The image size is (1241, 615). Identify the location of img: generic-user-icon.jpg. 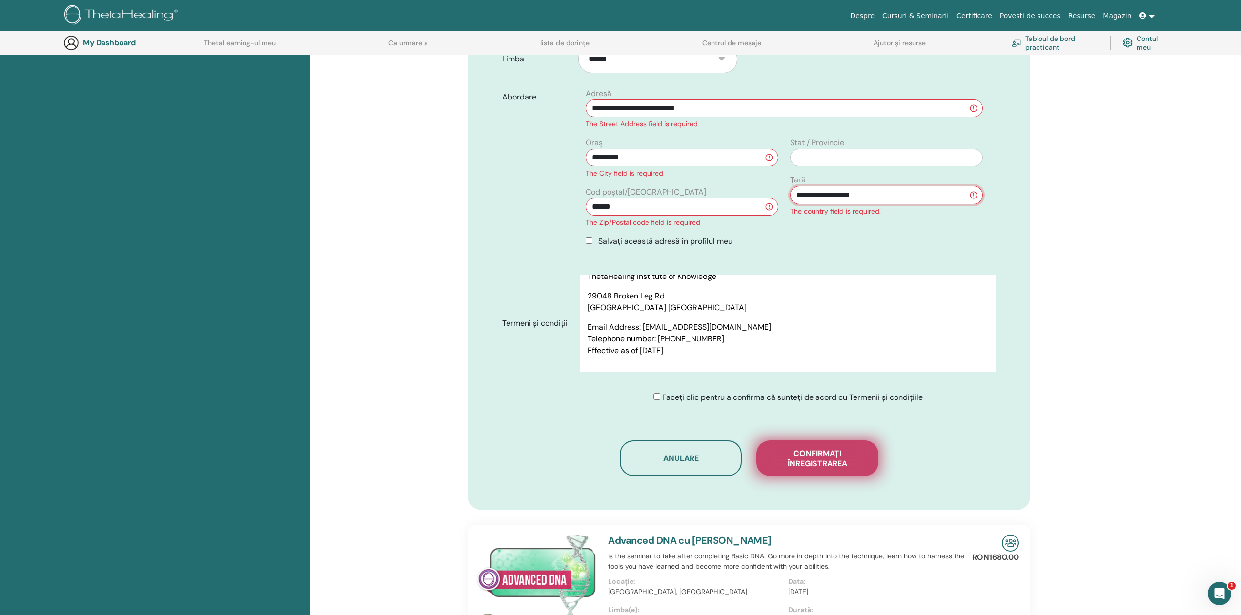
(71, 43).